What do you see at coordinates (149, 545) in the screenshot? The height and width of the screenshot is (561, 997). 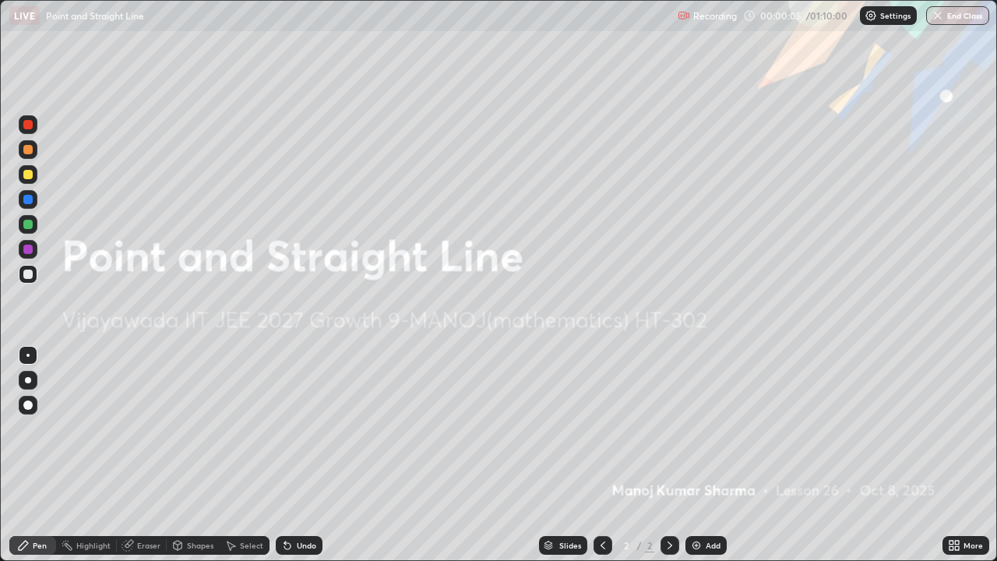 I see `div: Eraser` at bounding box center [149, 545].